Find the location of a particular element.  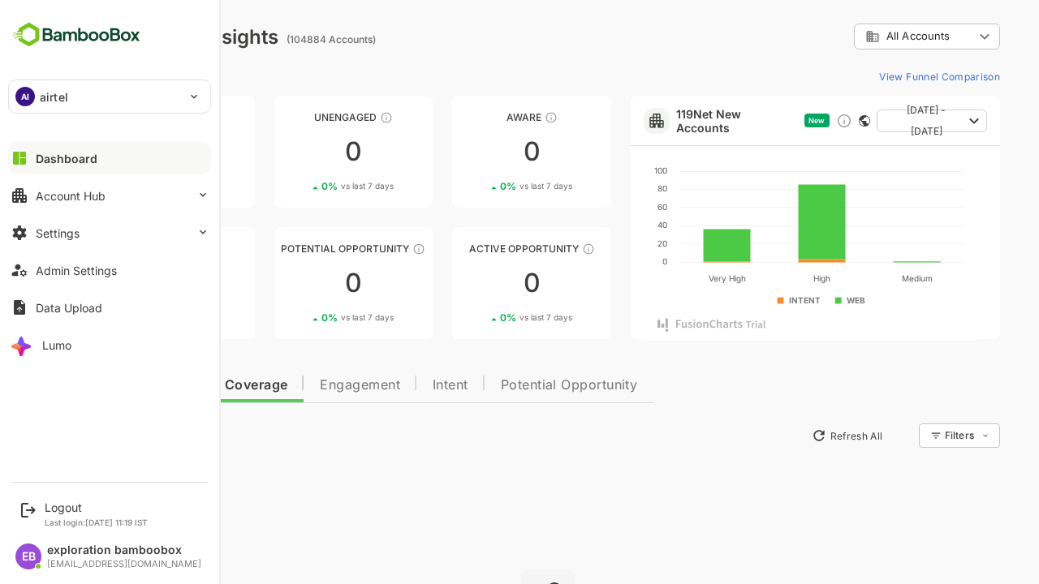

div: Data Upload is located at coordinates (69, 308).